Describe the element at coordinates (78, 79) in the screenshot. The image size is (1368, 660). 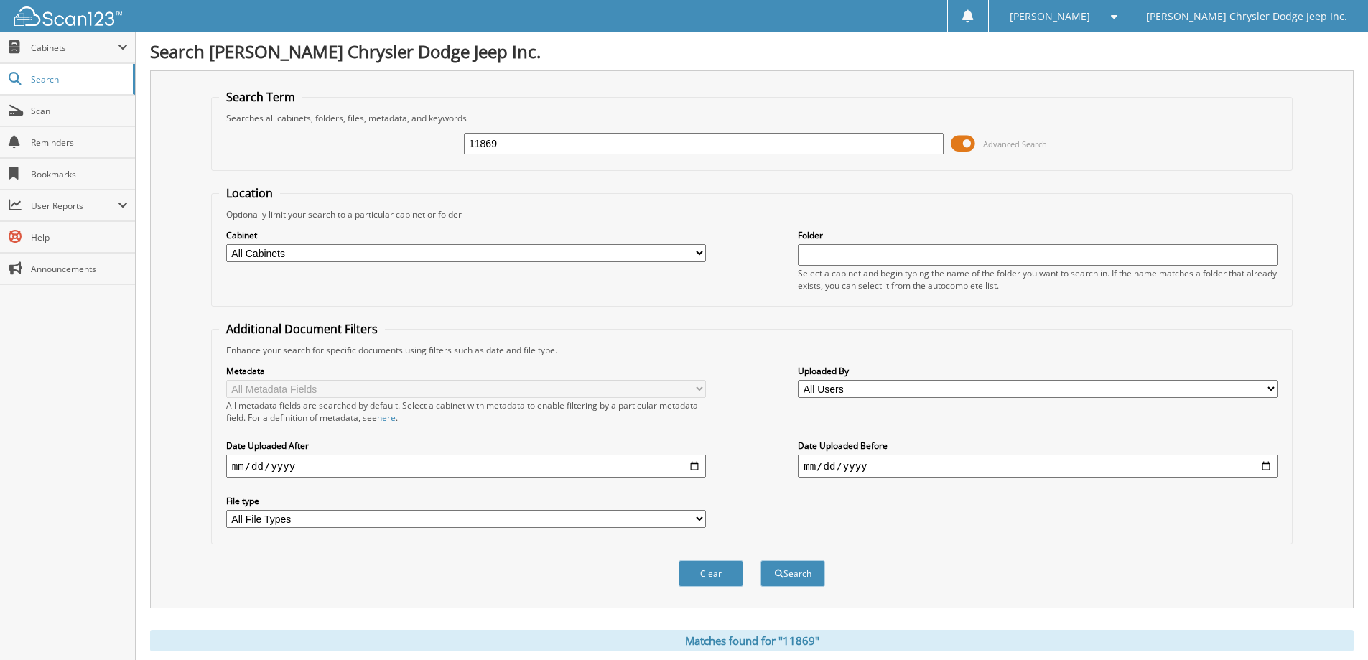
I see `span: Search` at that location.